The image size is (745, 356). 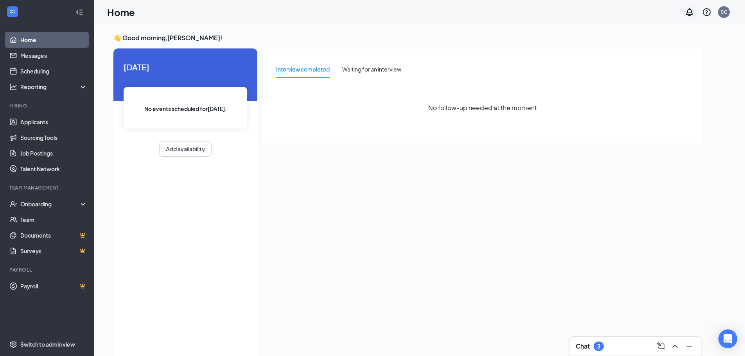 I want to click on svg: Notifications, so click(x=689, y=12).